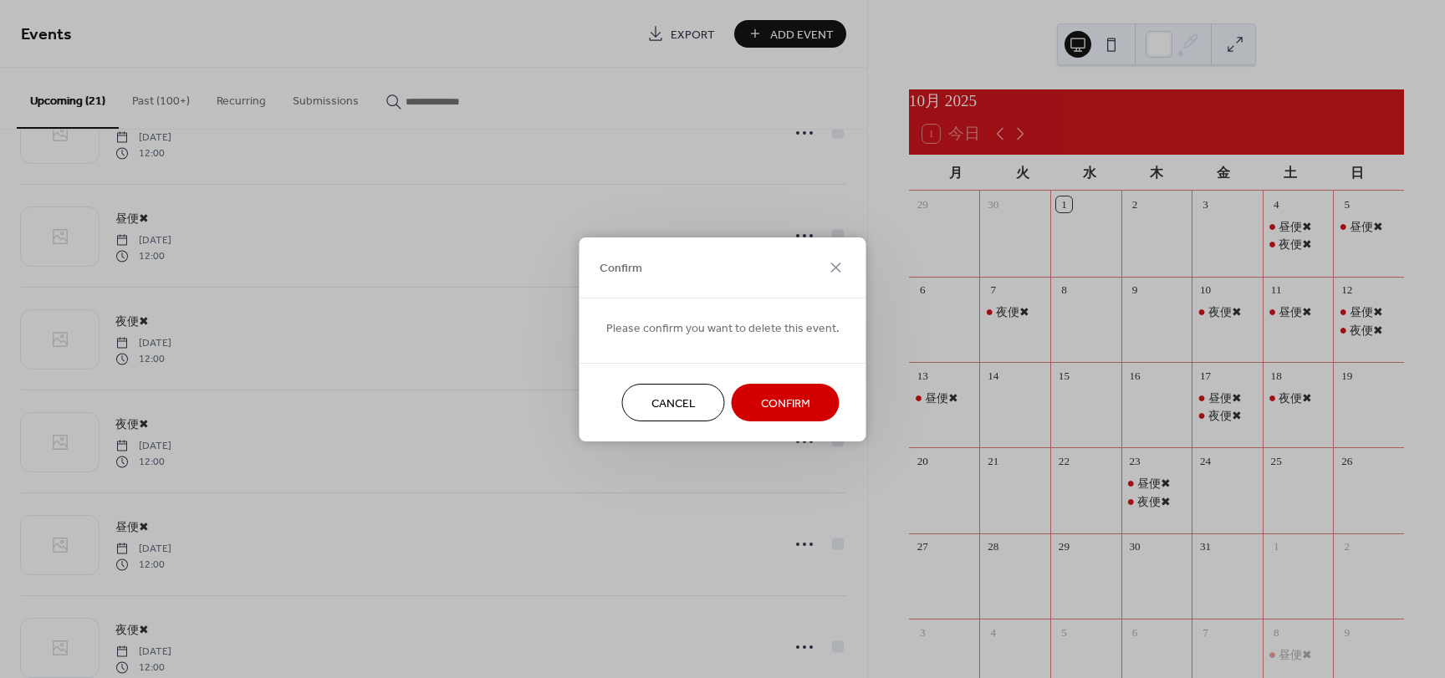 The width and height of the screenshot is (1445, 678). Describe the element at coordinates (673, 403) in the screenshot. I see `span: Cancel` at that location.